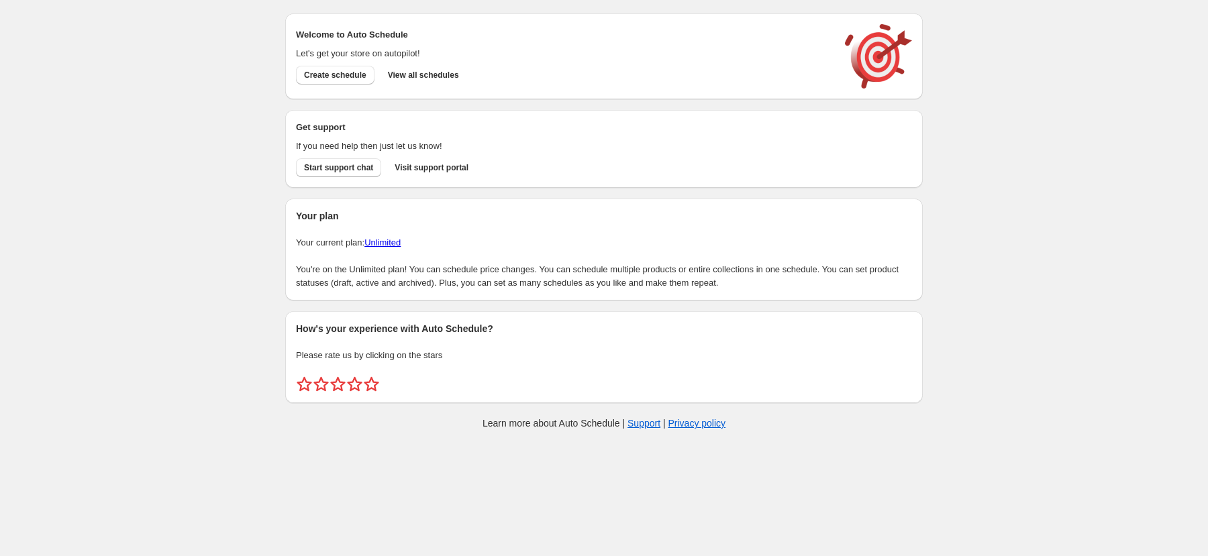 This screenshot has width=1208, height=556. Describe the element at coordinates (697, 423) in the screenshot. I see `a: Privacy policy` at that location.